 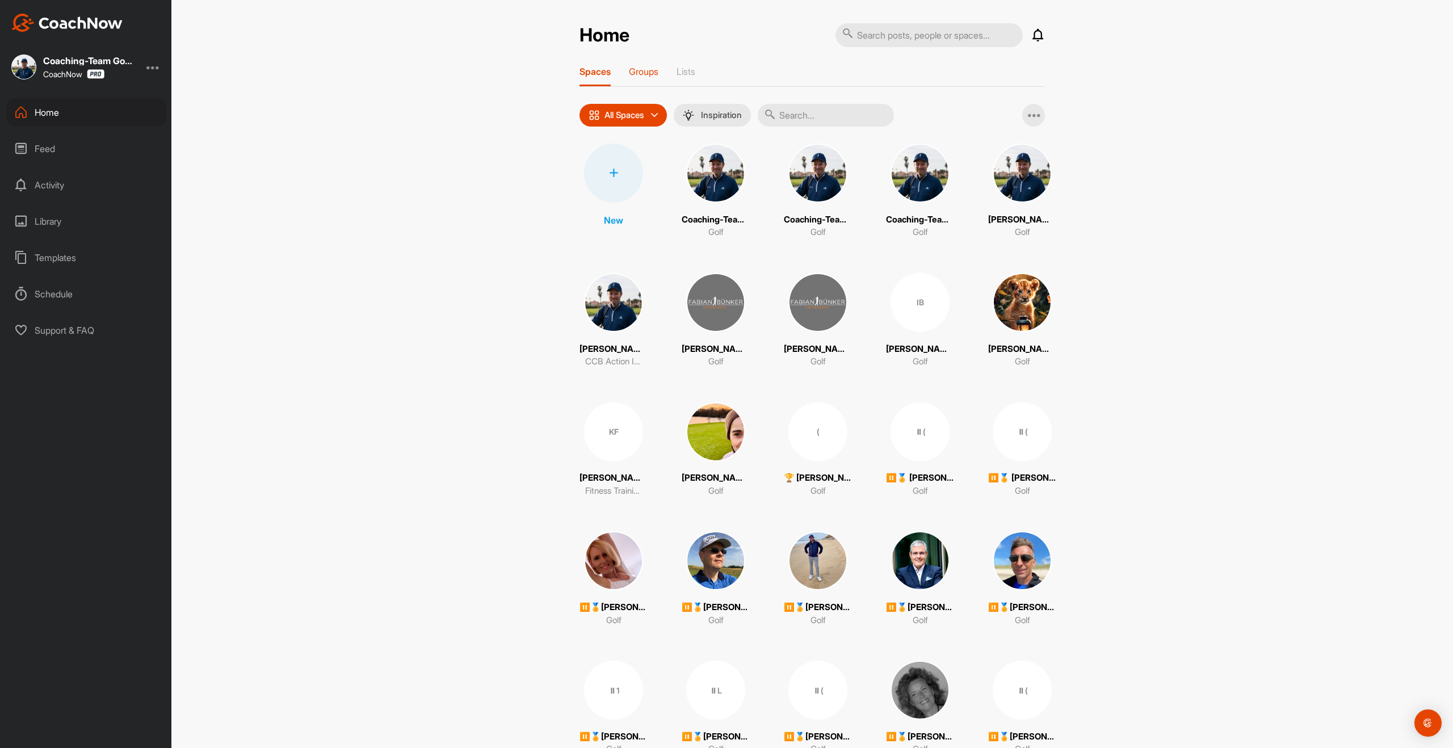 What do you see at coordinates (595, 72) in the screenshot?
I see `p: Spaces` at bounding box center [595, 72].